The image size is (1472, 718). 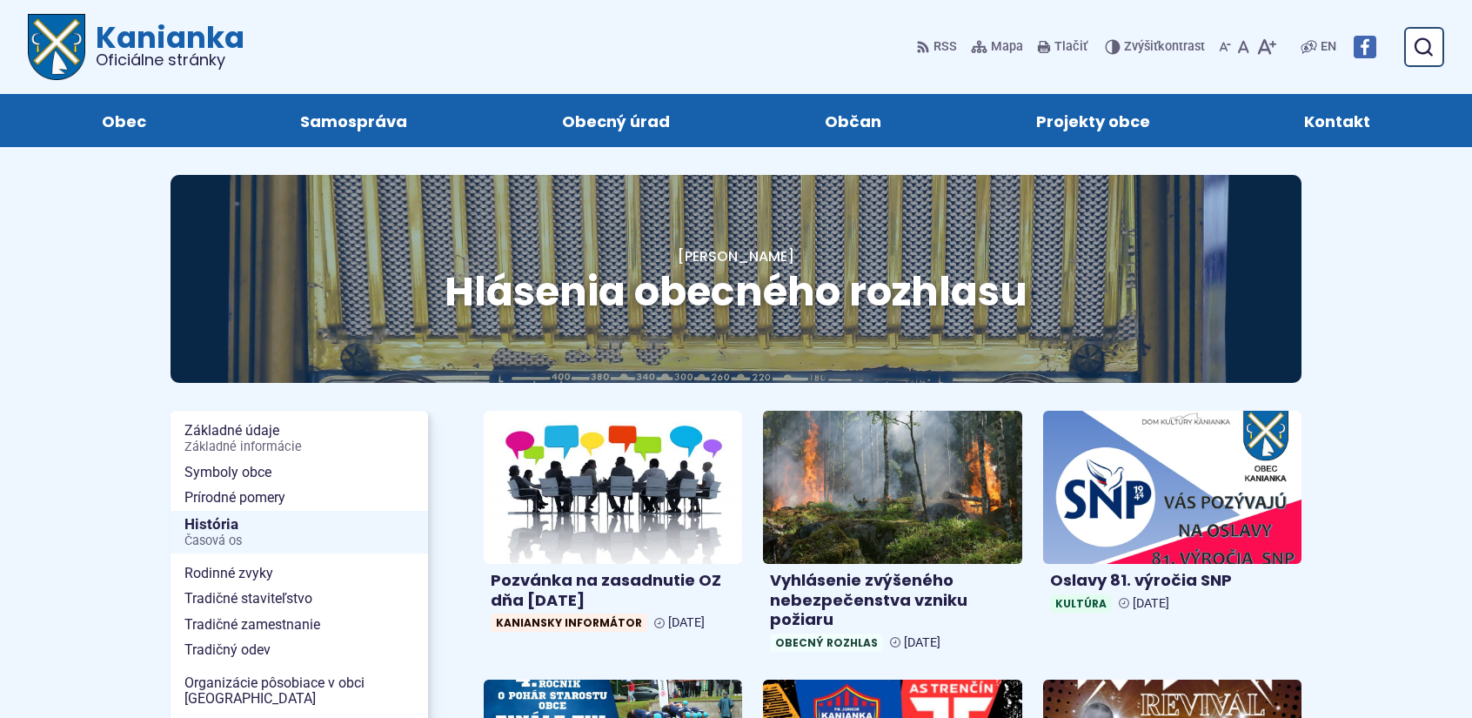 I want to click on span: Kaniansky informátor, so click(x=569, y=622).